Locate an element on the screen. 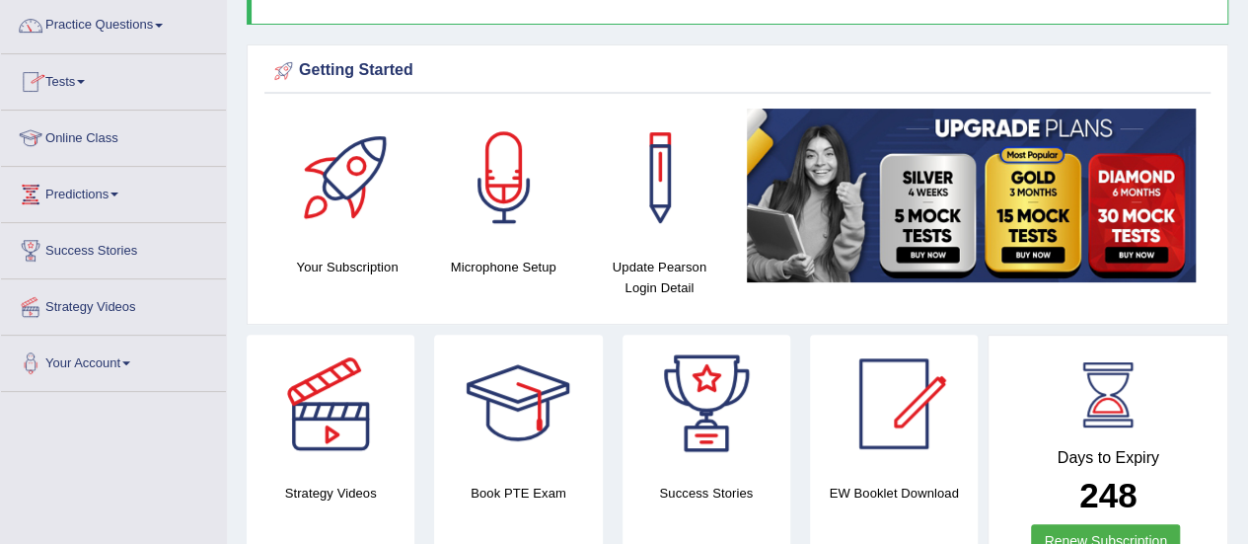 The width and height of the screenshot is (1248, 544). img: small5.jpg is located at coordinates (971, 195).